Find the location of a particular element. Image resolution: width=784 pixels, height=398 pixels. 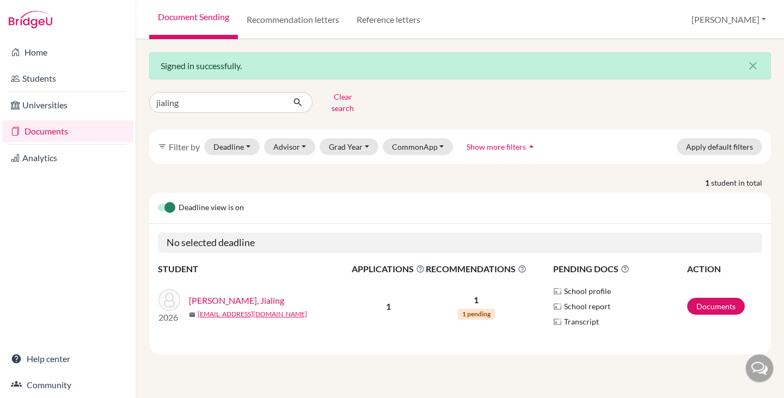

i: close is located at coordinates (753, 66).